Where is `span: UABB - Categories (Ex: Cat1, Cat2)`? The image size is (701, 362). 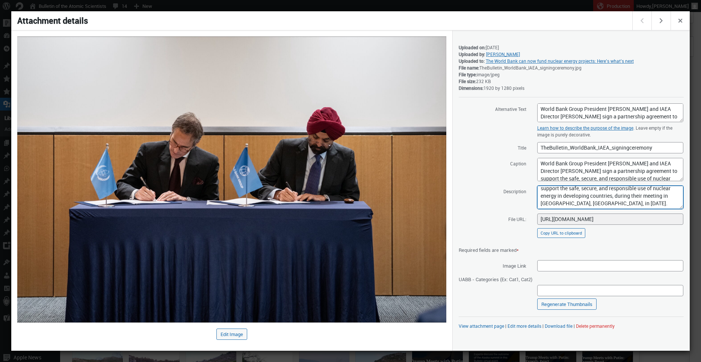
span: UABB - Categories (Ex: Cat1, Cat2) is located at coordinates (496, 279).